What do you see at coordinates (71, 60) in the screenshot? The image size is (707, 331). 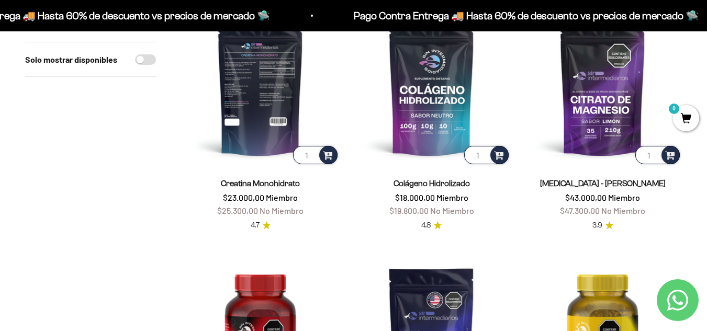 I see `label: Solo mostrar disponibles` at bounding box center [71, 60].